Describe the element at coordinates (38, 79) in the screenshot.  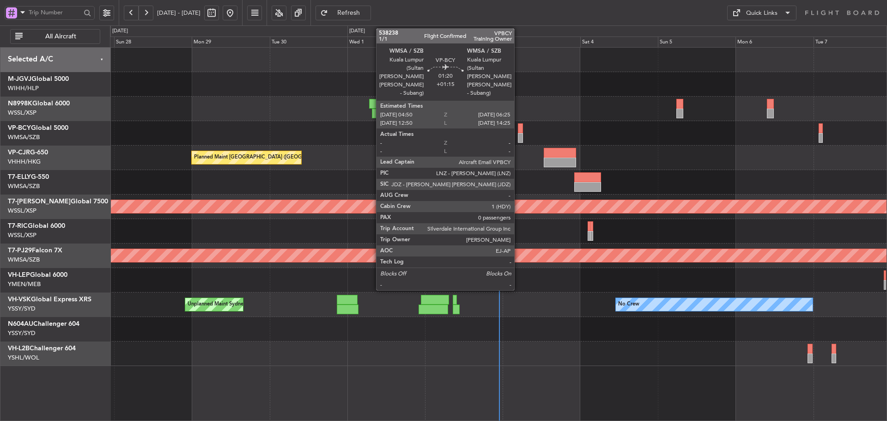
I see `a: M-JGVJGlobal 5000` at that location.